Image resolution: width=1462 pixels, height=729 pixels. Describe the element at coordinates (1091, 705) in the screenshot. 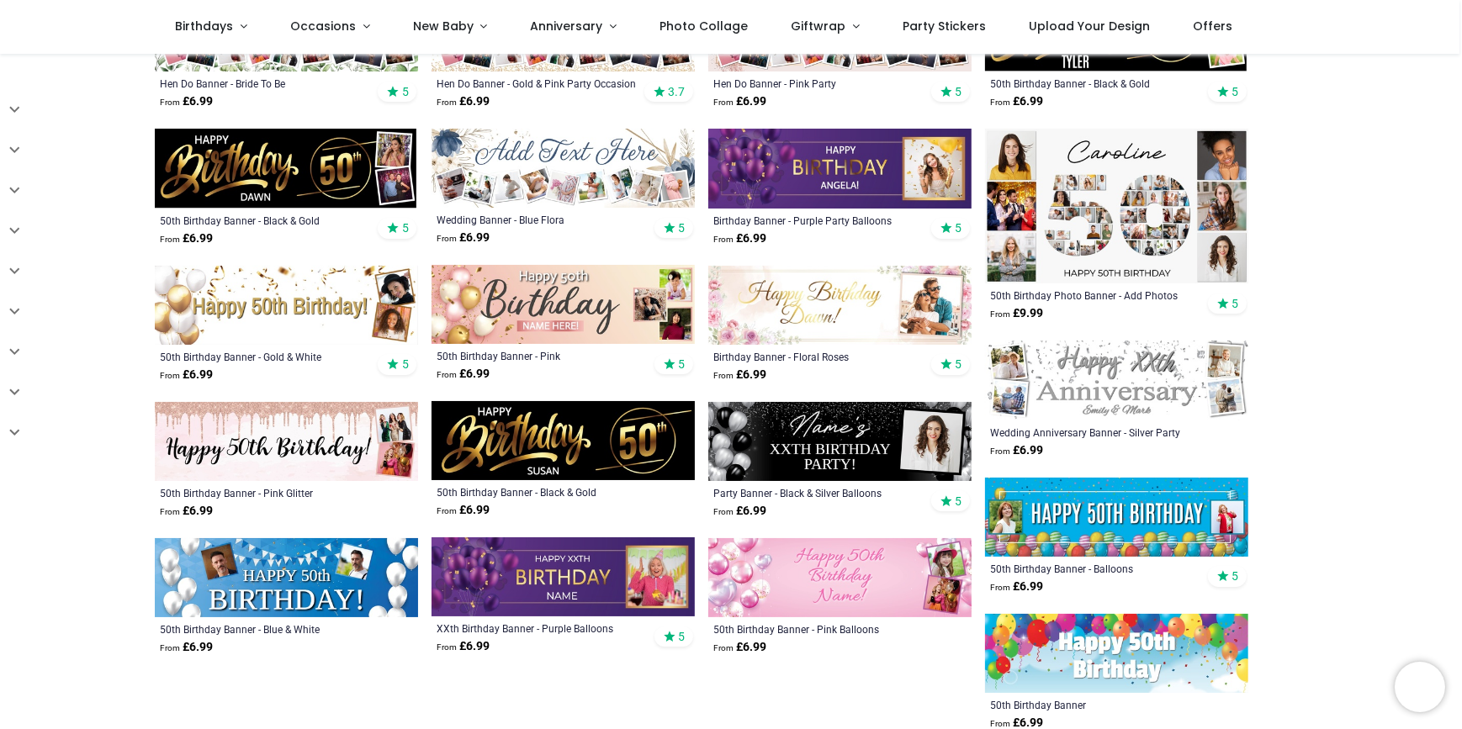

I see `div: 50th Birthday Banner` at that location.